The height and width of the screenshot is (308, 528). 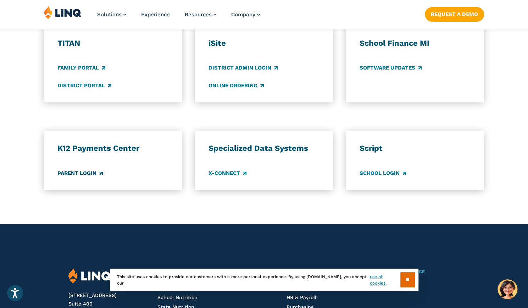 I want to click on a: use of cookies., so click(x=385, y=280).